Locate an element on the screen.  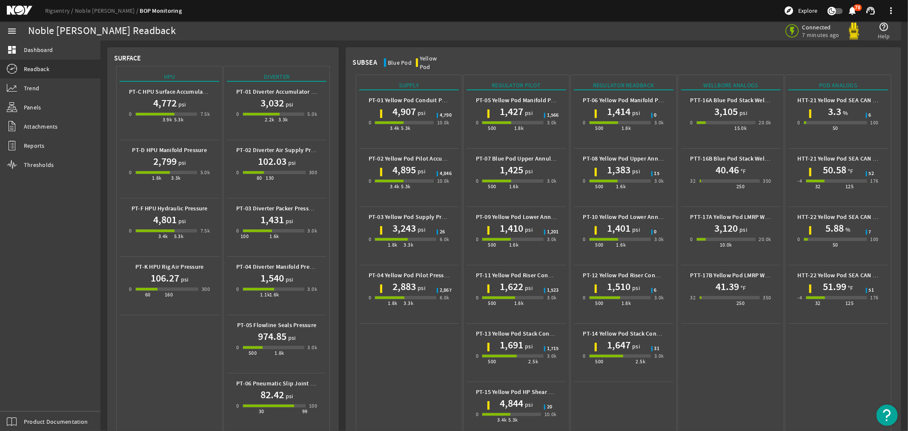
b: PT-14 Yellow Pod Stack Connector Regulator Pressure is located at coordinates (654, 333).